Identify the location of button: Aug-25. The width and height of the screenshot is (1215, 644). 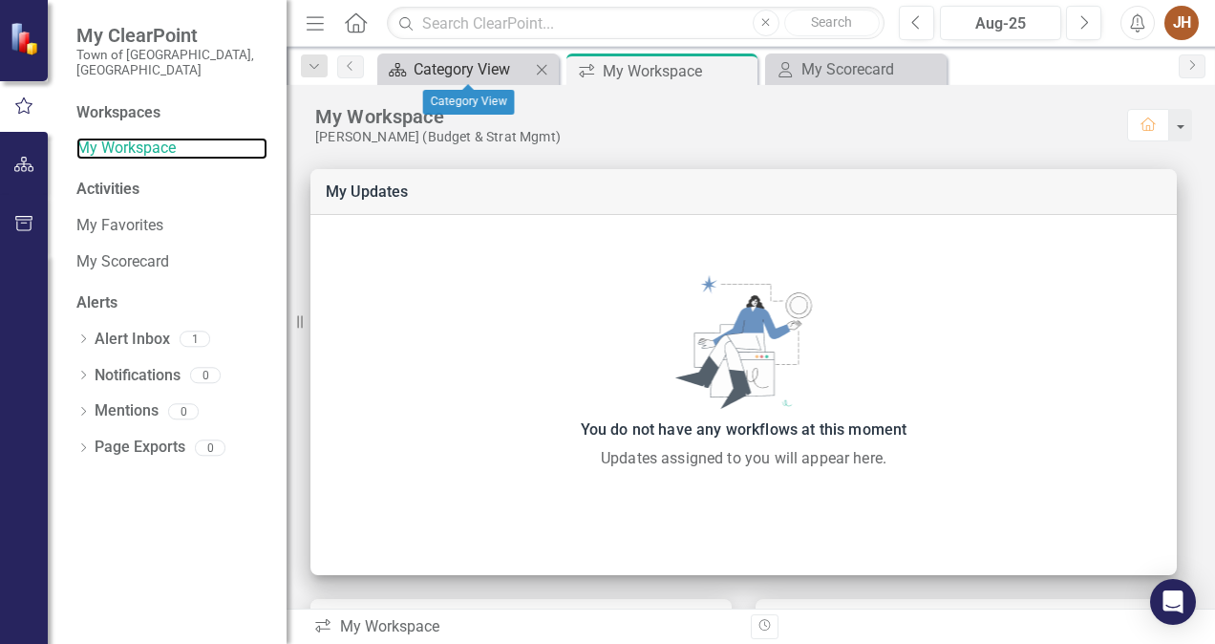
(1000, 23).